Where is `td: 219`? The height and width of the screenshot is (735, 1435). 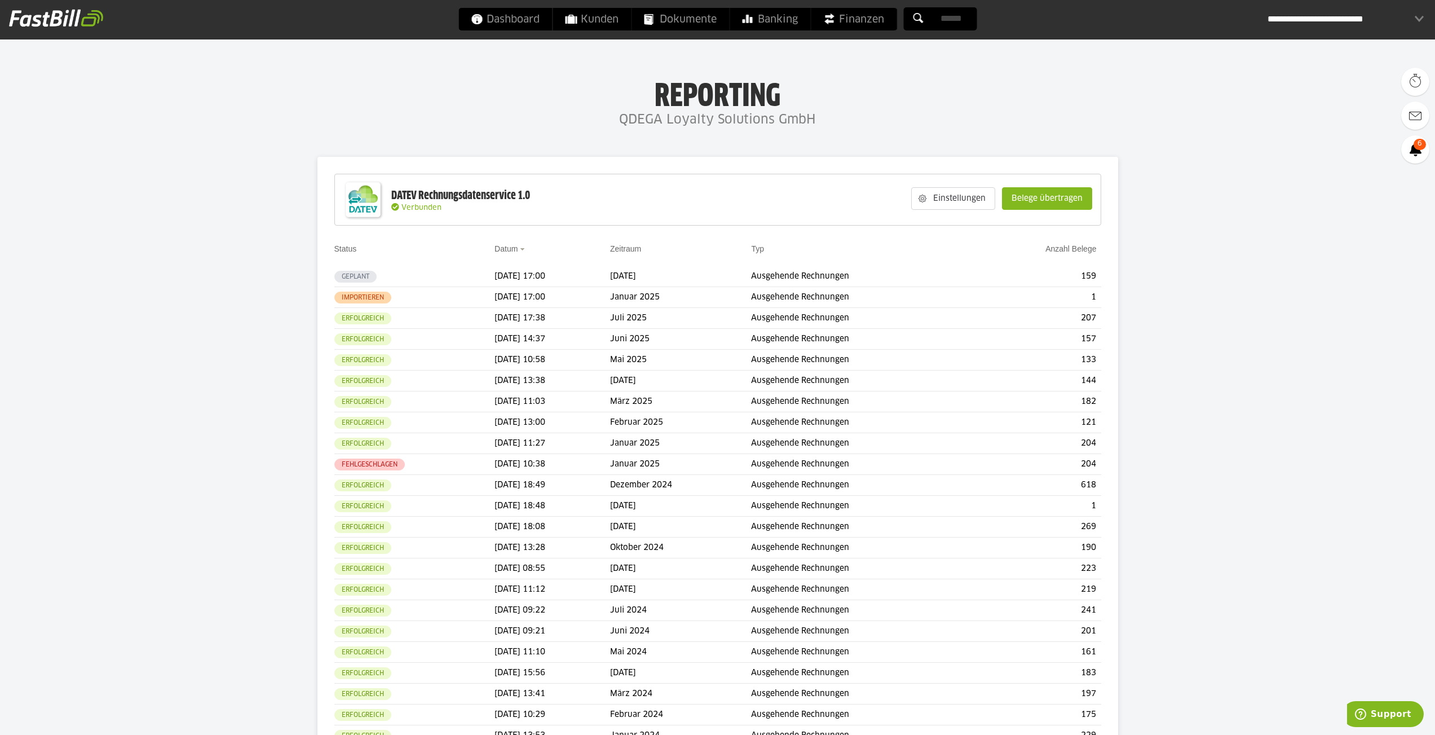
td: 219 is located at coordinates (1038, 589).